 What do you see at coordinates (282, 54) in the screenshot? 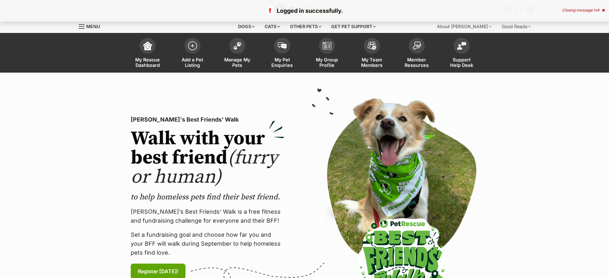
I see `a: My Pet Enquiries` at bounding box center [282, 54].